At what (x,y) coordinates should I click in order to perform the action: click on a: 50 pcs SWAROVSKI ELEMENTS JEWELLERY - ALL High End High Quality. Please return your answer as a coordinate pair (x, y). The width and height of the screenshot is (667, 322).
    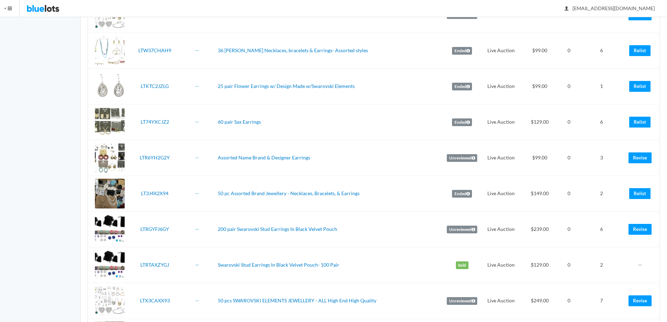
    Looking at the image, I should click on (297, 300).